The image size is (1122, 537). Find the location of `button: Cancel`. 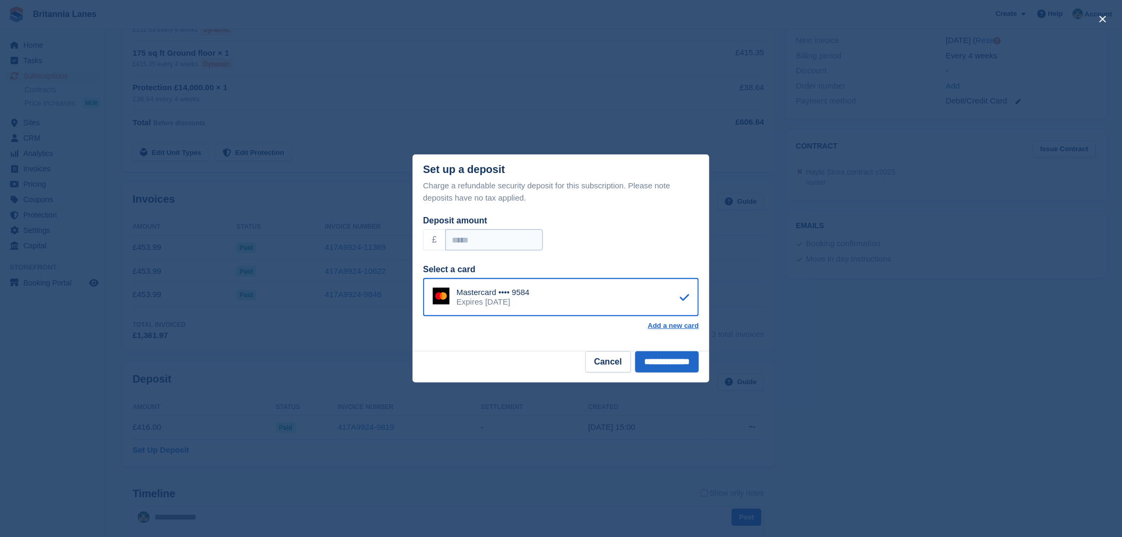

button: Cancel is located at coordinates (608, 362).